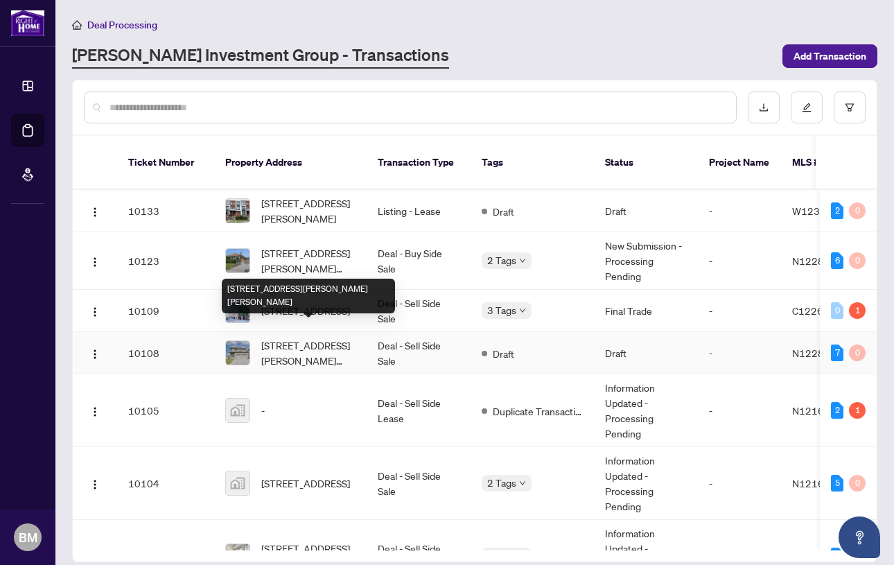 This screenshot has width=894, height=565. I want to click on button: edit, so click(807, 107).